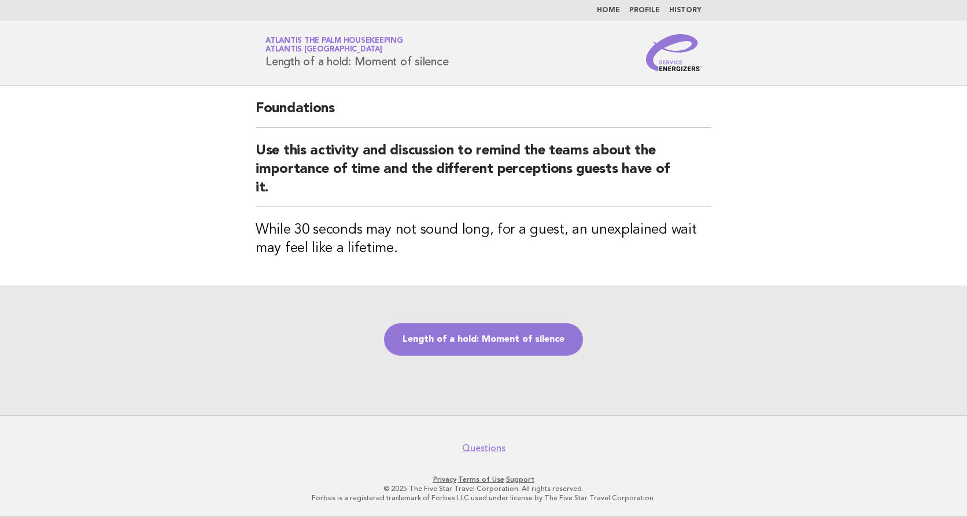 Image resolution: width=967 pixels, height=517 pixels. I want to click on a: History, so click(685, 10).